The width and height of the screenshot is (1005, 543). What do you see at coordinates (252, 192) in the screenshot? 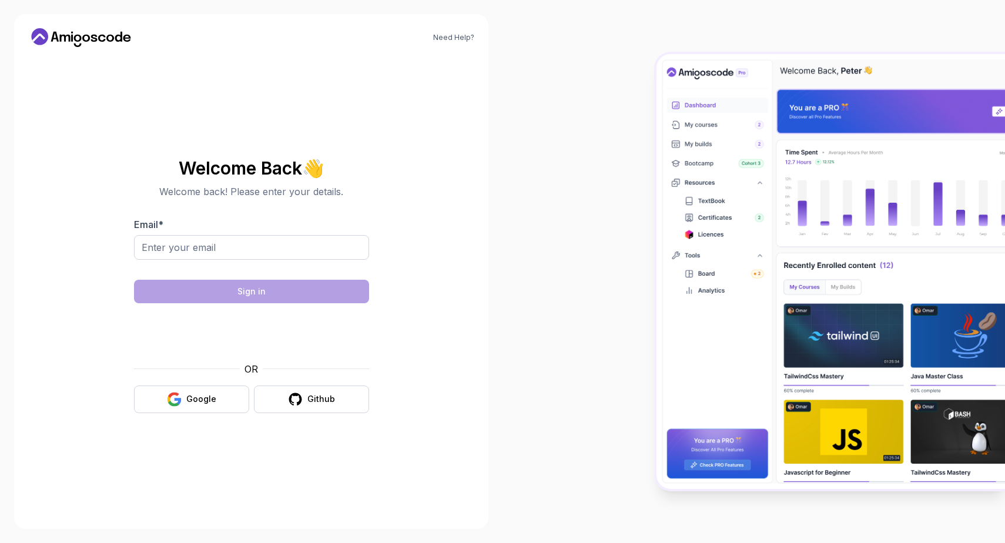
I see `p: Welcome back! Please enter your details.` at bounding box center [252, 192].